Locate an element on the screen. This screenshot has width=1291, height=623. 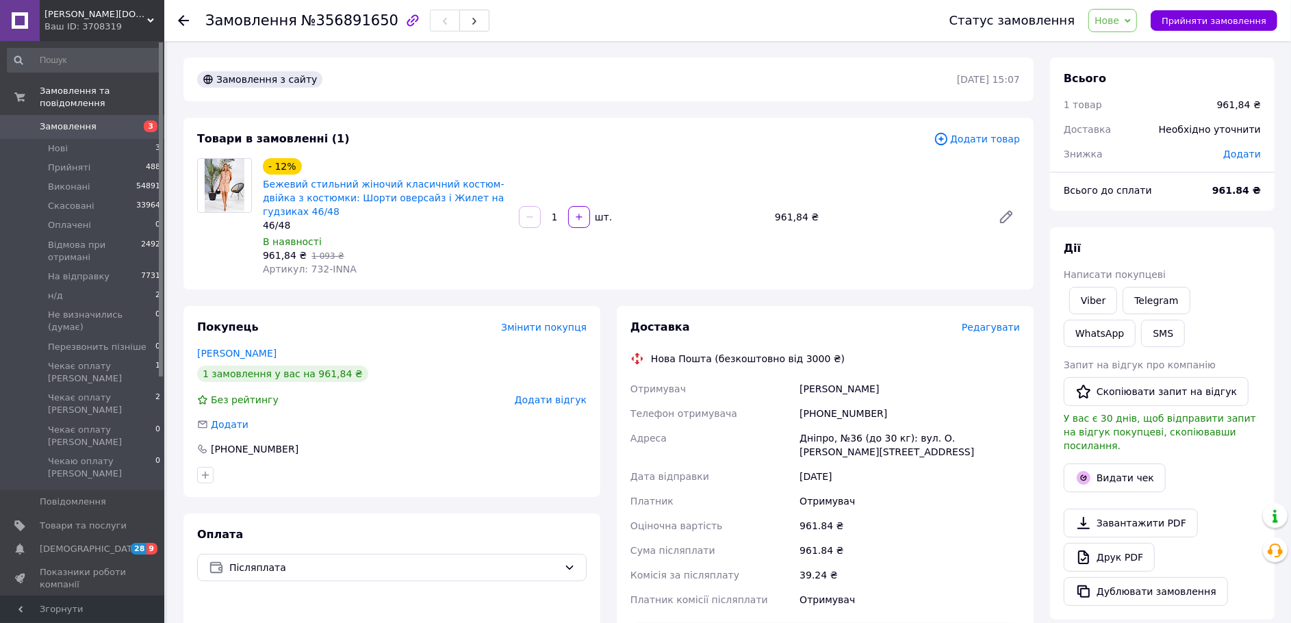
span: Післяплата is located at coordinates (394, 568).